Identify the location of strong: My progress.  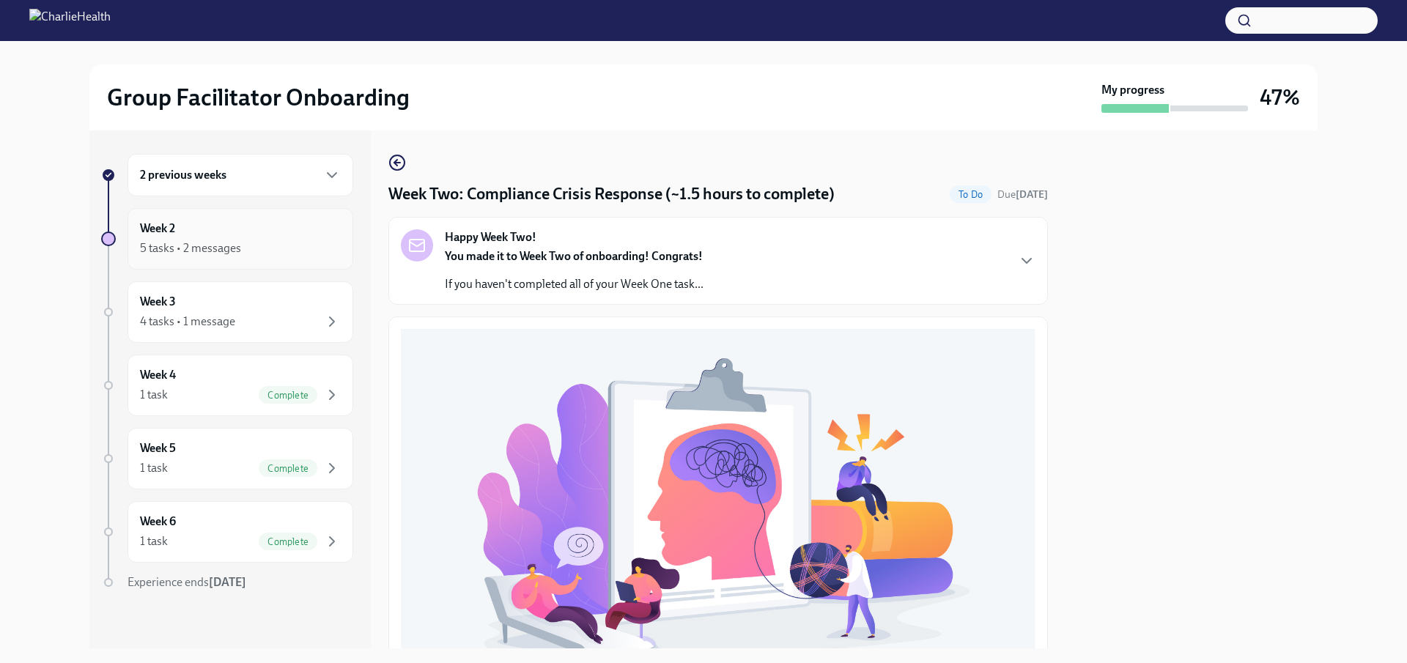
(1133, 90).